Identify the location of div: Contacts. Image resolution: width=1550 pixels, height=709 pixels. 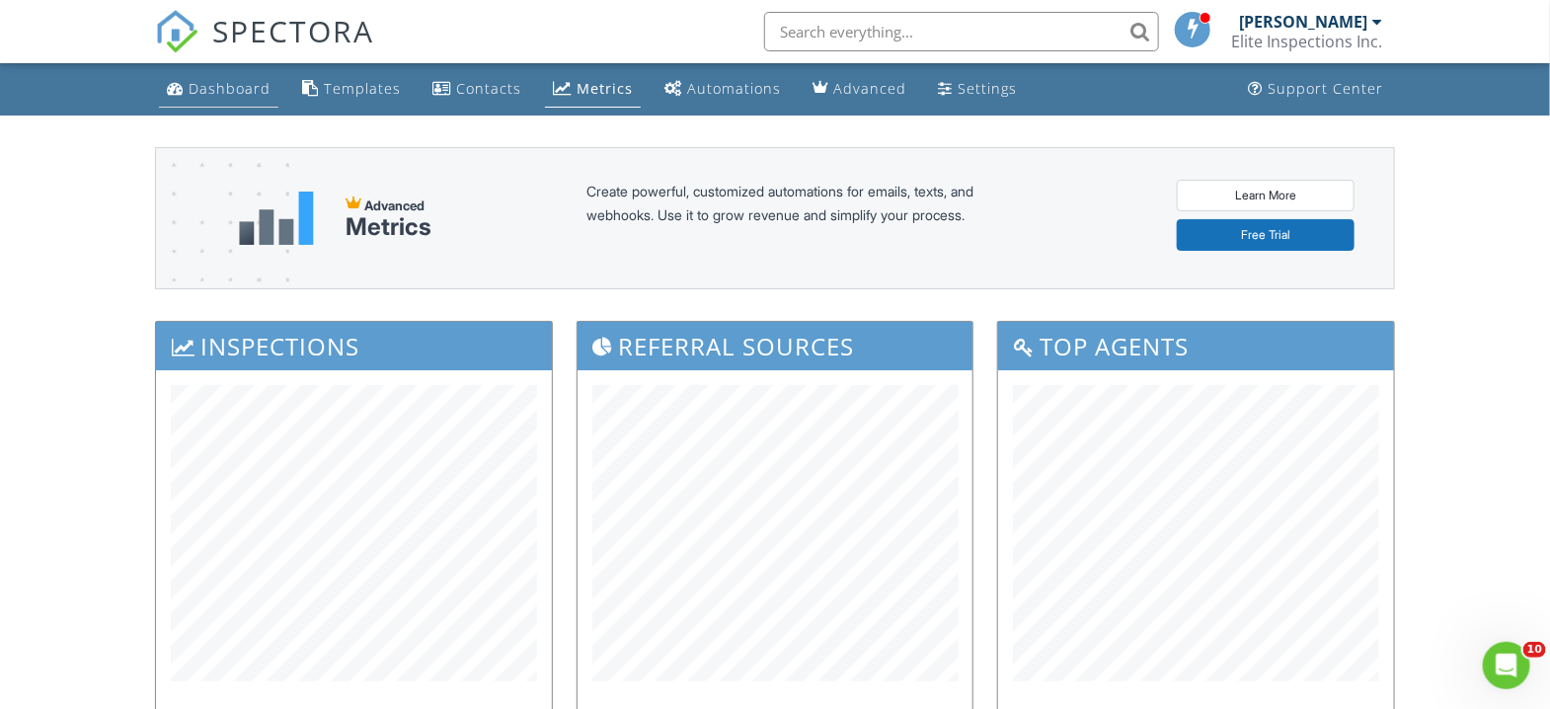
(489, 88).